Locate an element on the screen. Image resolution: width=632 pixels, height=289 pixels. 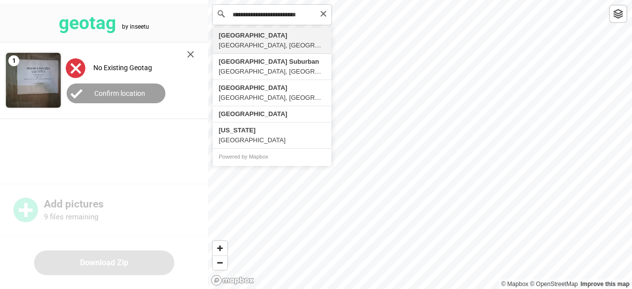
button: Clear is located at coordinates (323, 13).